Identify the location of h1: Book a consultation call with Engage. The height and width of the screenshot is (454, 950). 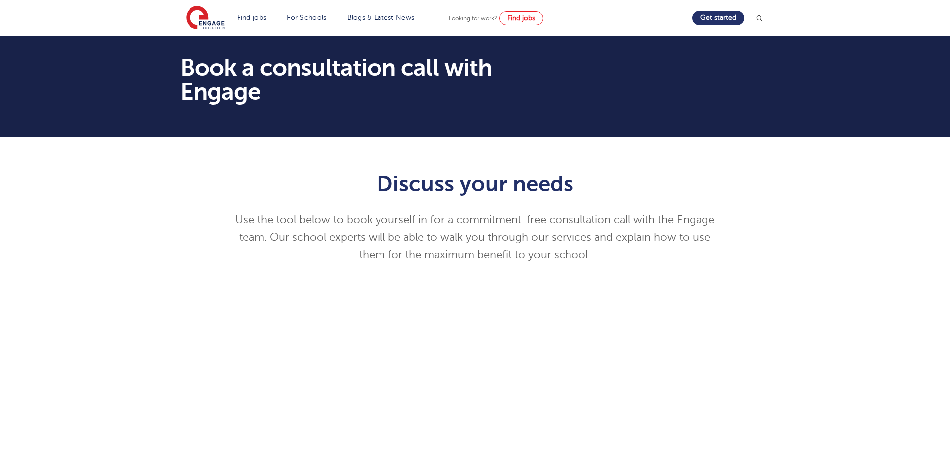
(374, 80).